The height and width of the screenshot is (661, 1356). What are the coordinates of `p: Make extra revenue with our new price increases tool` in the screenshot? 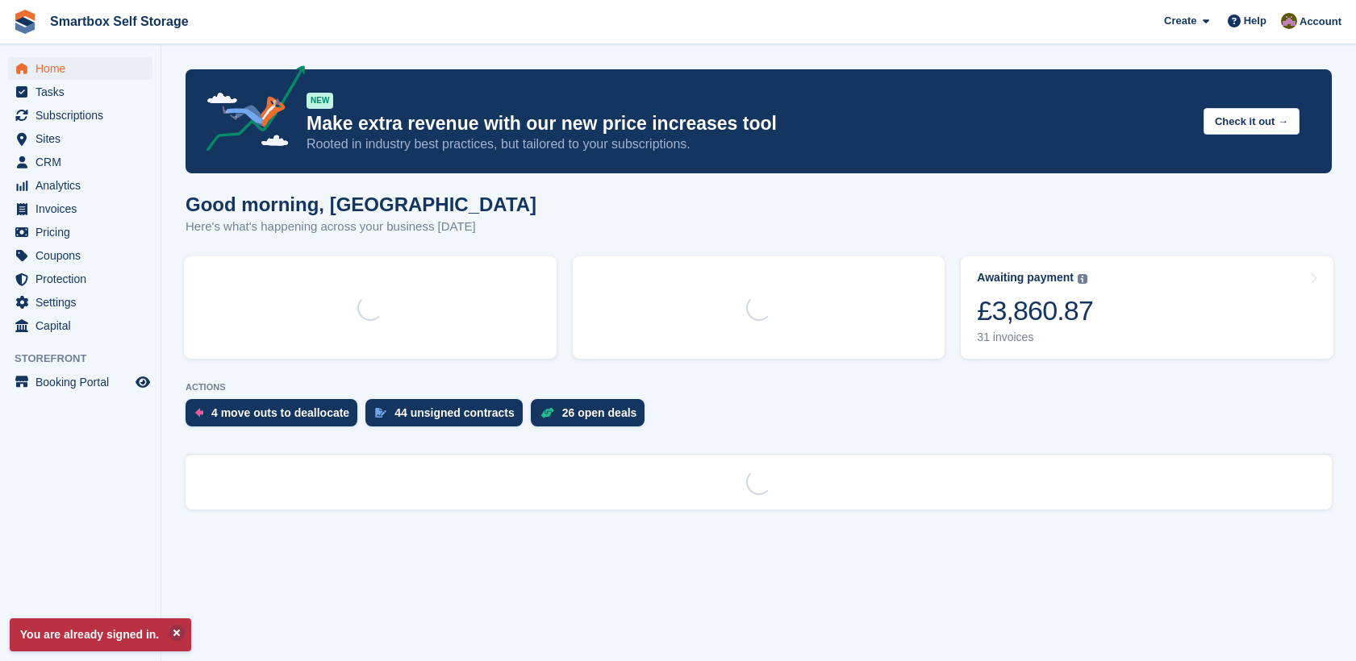 It's located at (749, 123).